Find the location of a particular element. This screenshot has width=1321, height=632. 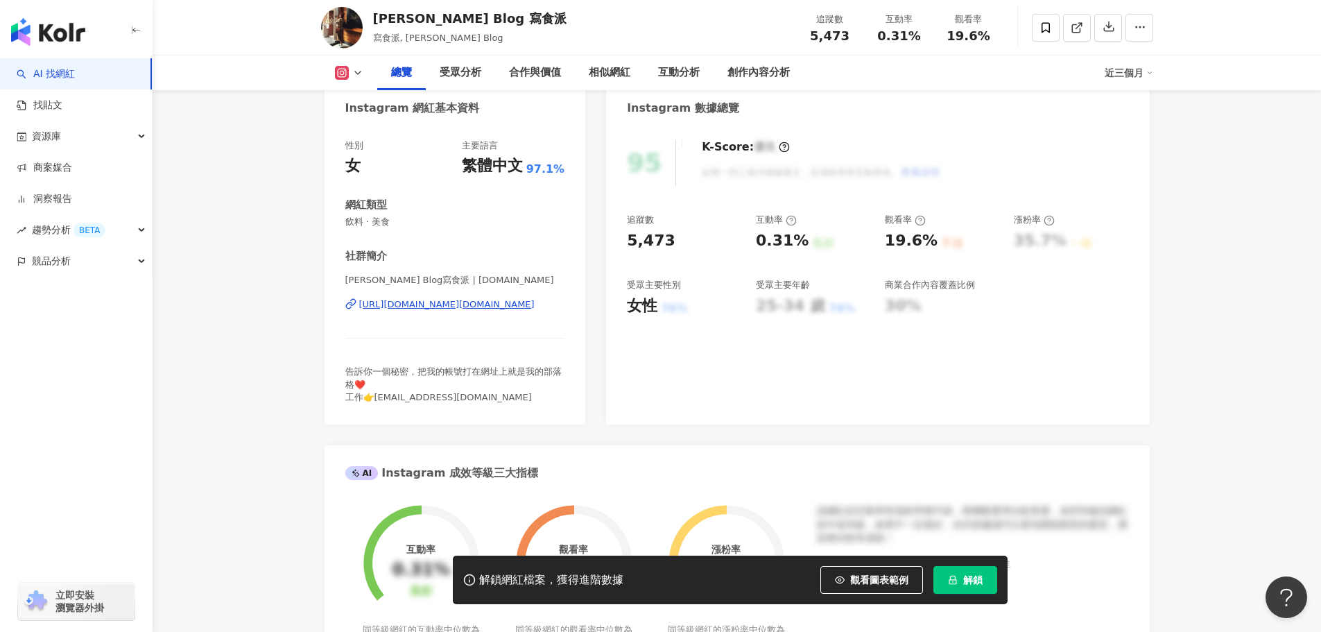

div: 合作與價值 is located at coordinates (534, 73).